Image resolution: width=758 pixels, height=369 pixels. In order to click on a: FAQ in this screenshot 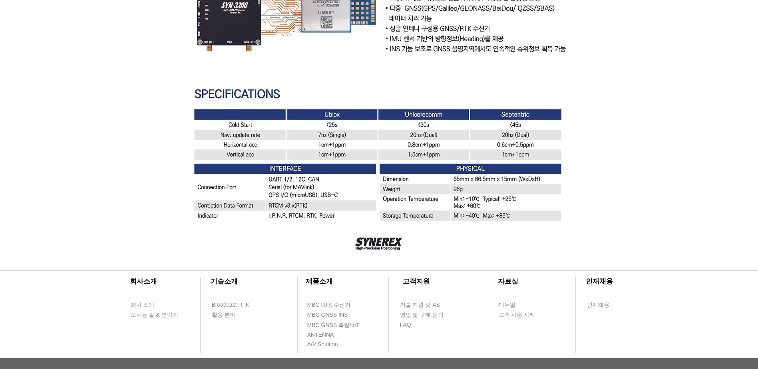, I will do `click(422, 325)`.